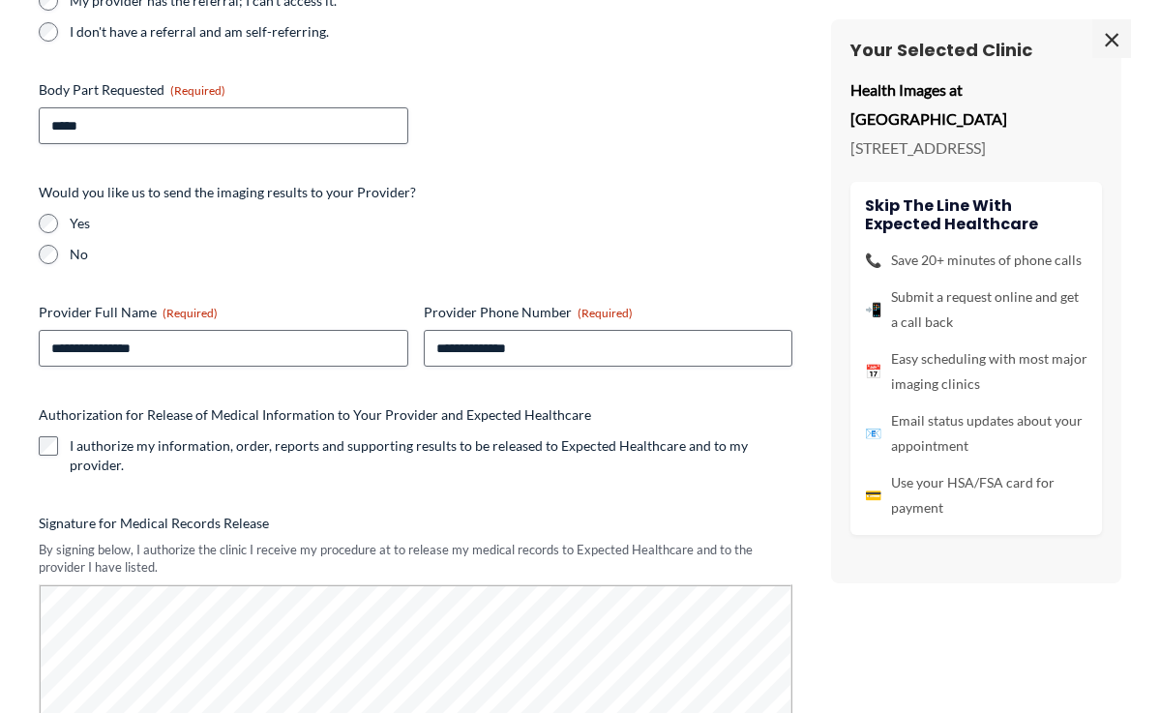 This screenshot has height=713, width=1160. What do you see at coordinates (977, 434) in the screenshot?
I see `li: Email status updates about your appointment` at bounding box center [977, 434].